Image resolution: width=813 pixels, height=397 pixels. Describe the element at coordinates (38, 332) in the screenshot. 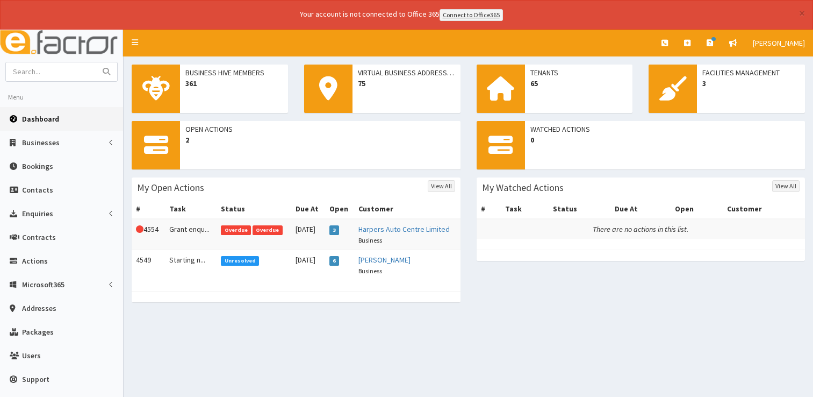

I see `span: Packages` at that location.